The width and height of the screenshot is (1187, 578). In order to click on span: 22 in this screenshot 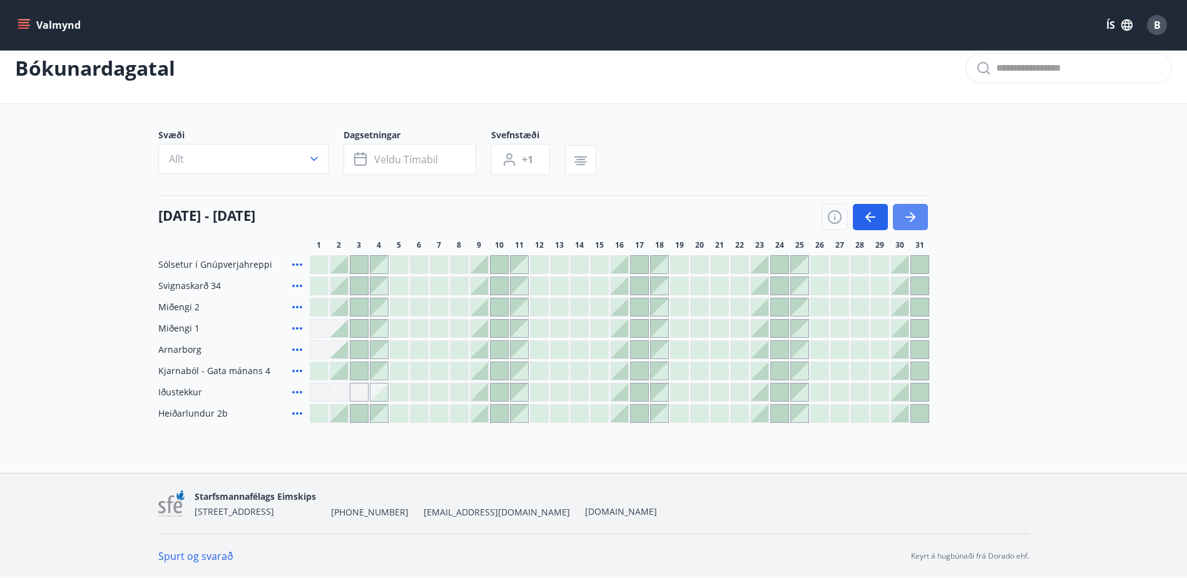, I will do `click(739, 245)`.